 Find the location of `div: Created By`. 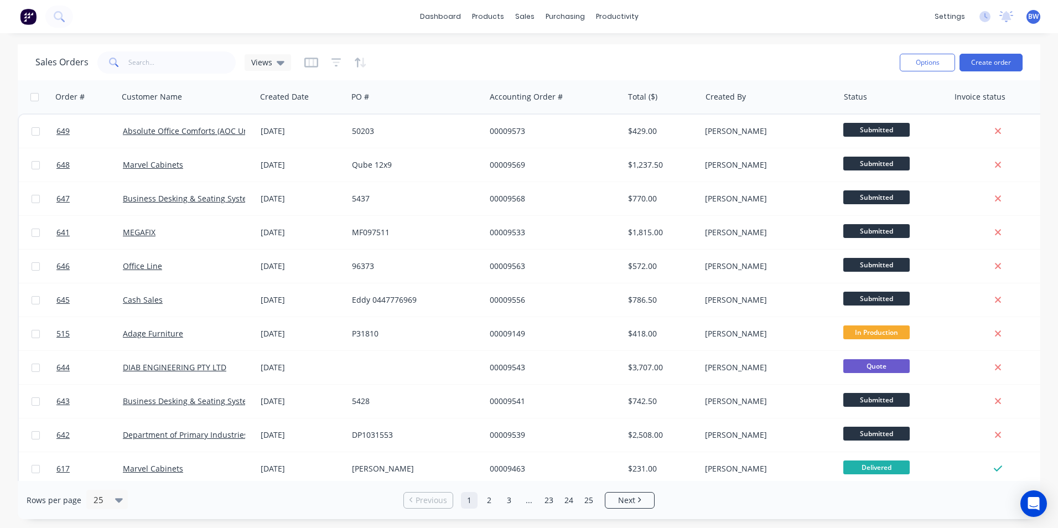

div: Created By is located at coordinates (725, 97).